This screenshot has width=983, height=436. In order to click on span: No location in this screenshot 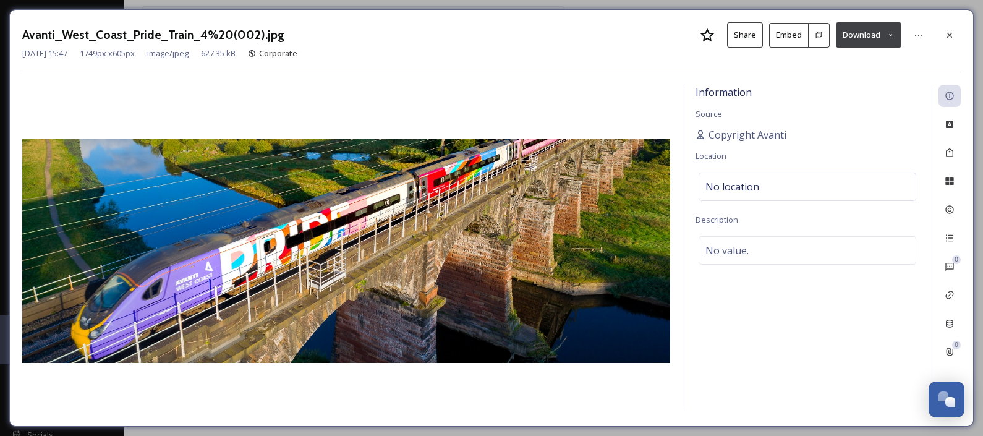, I will do `click(732, 187)`.